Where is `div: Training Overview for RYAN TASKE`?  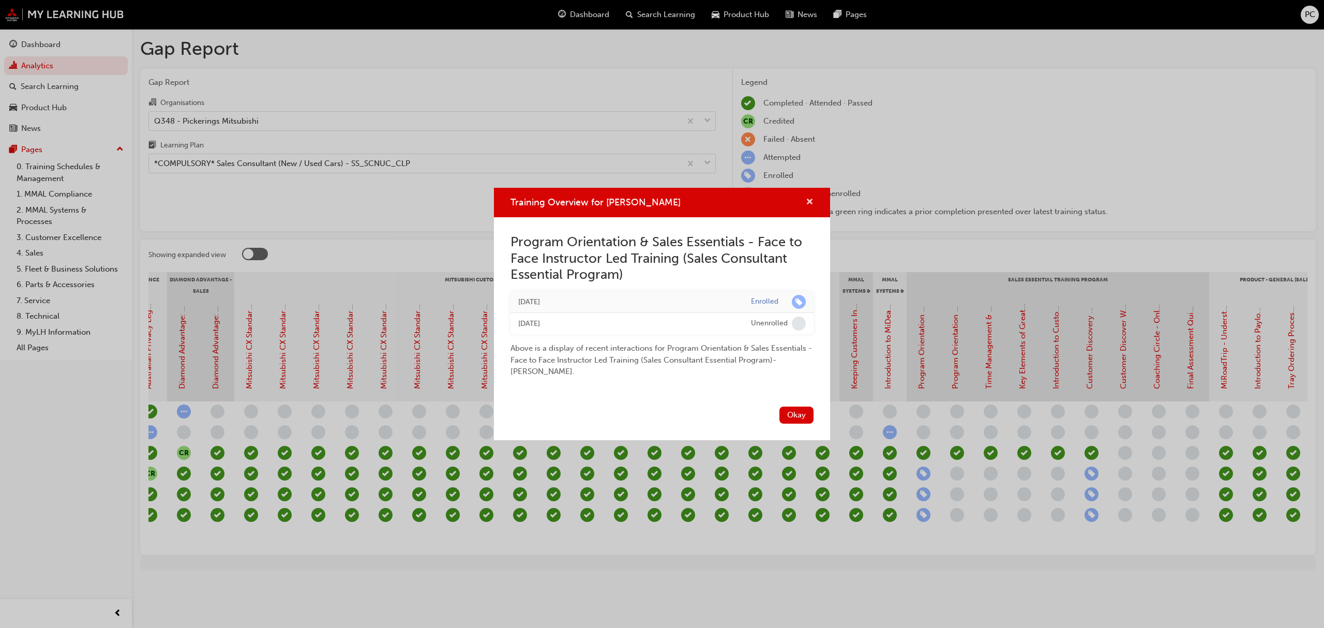
div: Training Overview for RYAN TASKE is located at coordinates (662, 314).